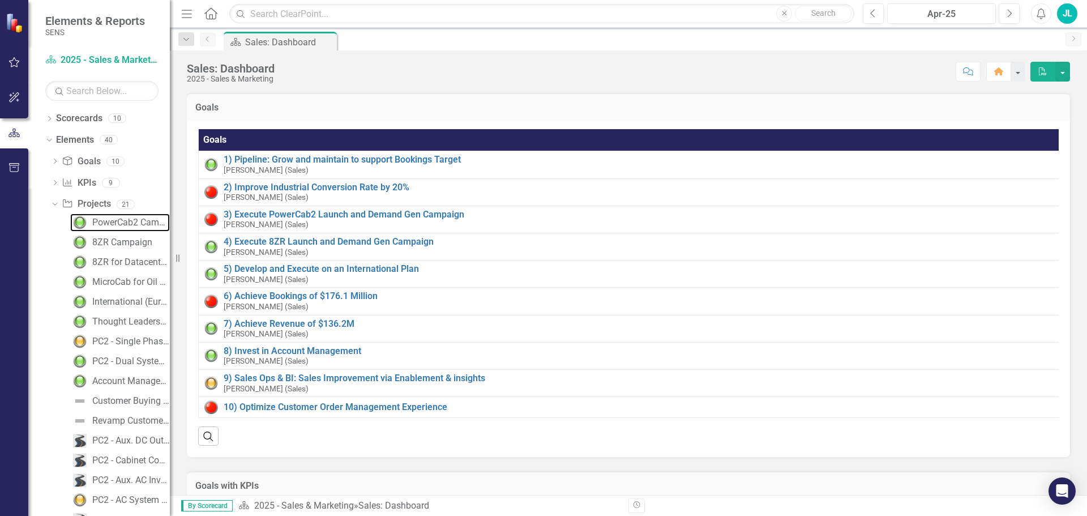 The width and height of the screenshot is (1087, 516). Describe the element at coordinates (86, 204) in the screenshot. I see `a: Projects` at that location.